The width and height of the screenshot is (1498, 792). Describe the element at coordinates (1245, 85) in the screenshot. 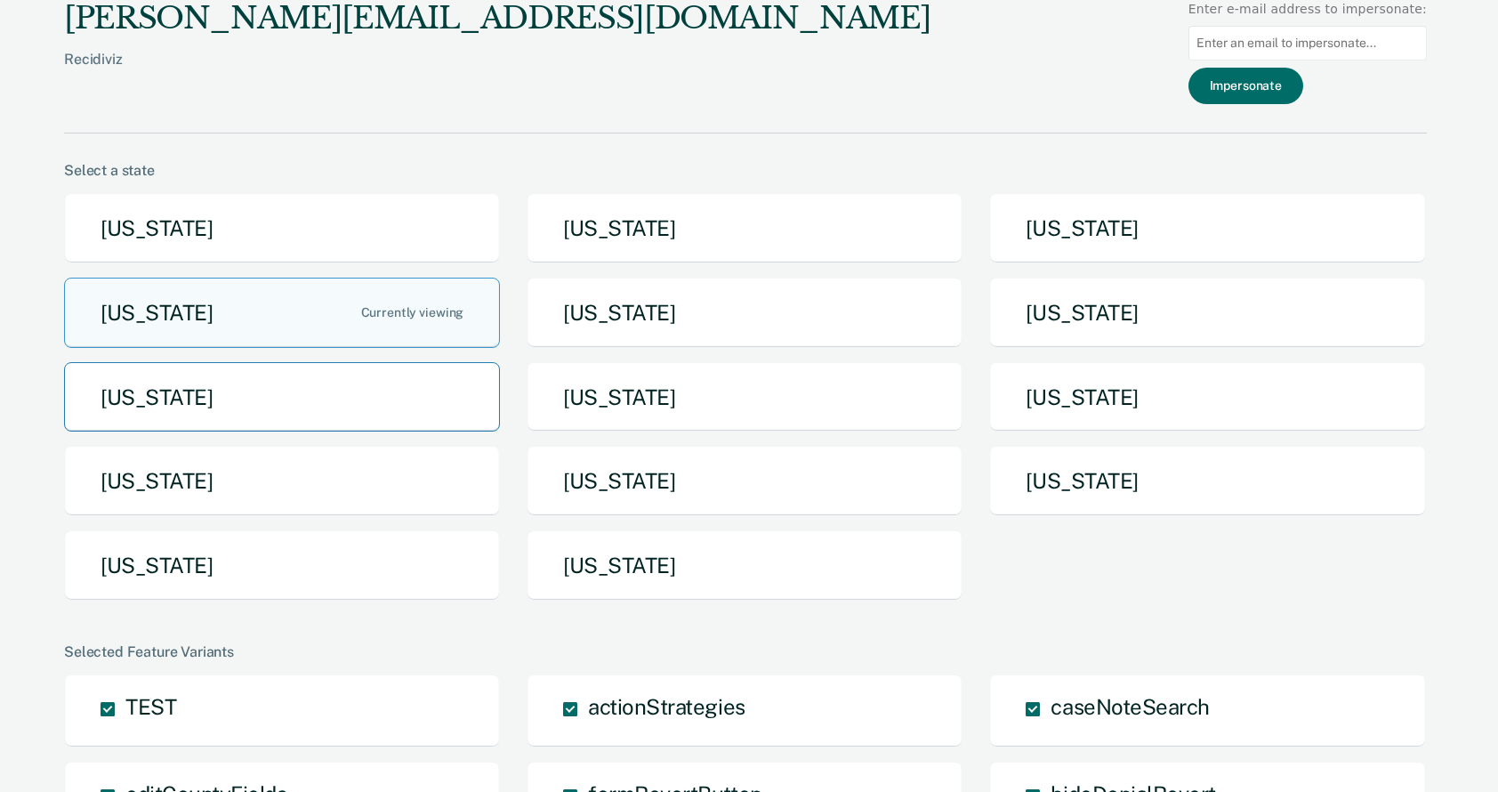

I see `button: Impersonate` at that location.